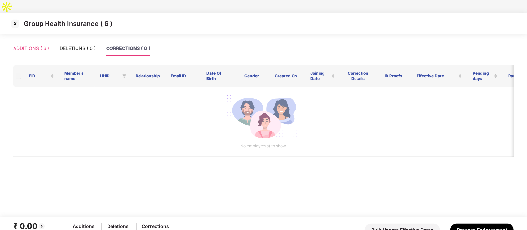  I want to click on p: Group Health Insurance ( 6 ), so click(68, 24).